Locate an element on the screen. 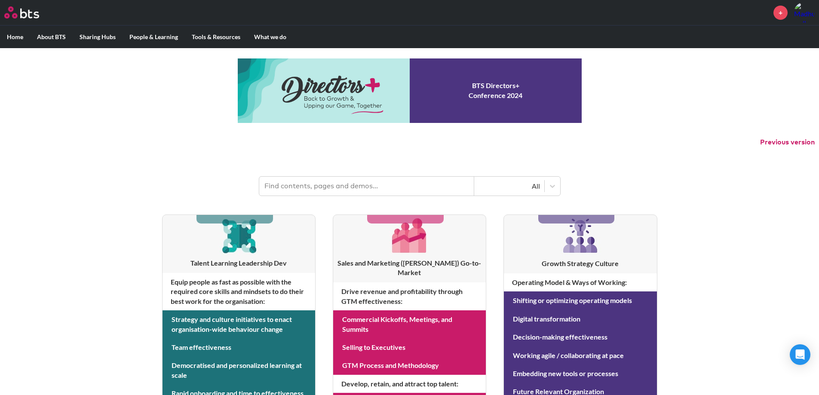 The width and height of the screenshot is (819, 395). a: Go home is located at coordinates (30, 12).